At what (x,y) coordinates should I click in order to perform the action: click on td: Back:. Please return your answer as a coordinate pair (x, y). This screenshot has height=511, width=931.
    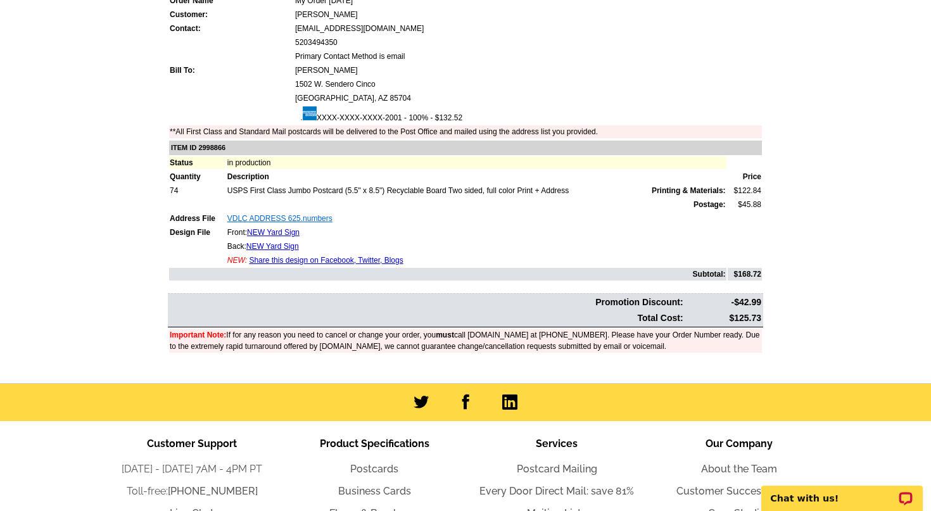
    Looking at the image, I should click on (476, 246).